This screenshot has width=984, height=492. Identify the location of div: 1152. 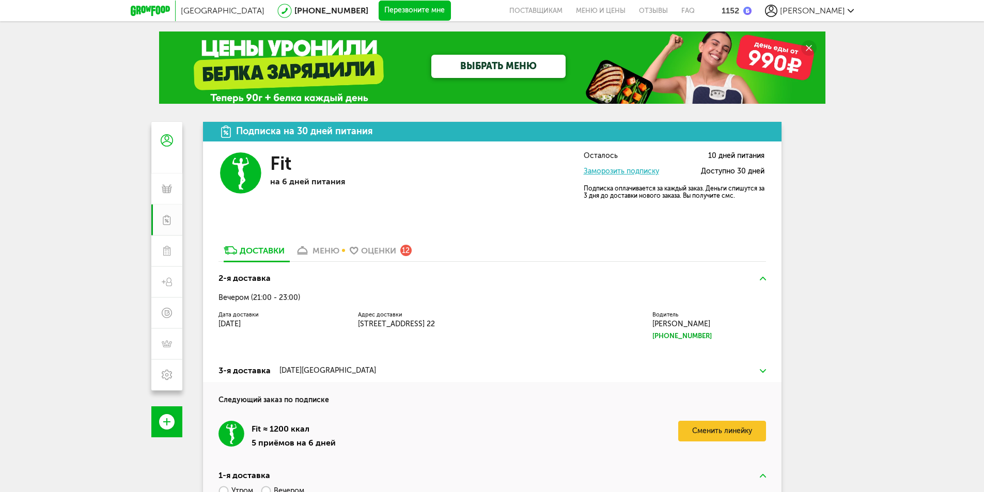
(730, 10).